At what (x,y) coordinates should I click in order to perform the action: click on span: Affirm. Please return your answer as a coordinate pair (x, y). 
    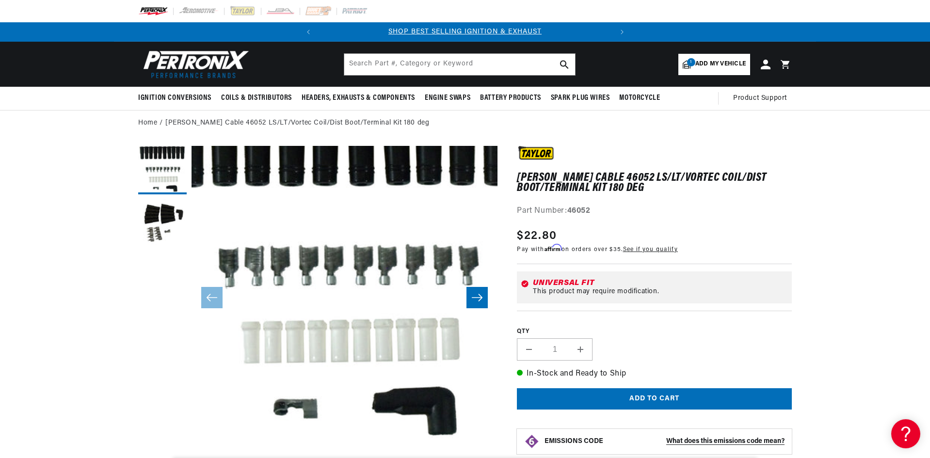
    Looking at the image, I should click on (553, 248).